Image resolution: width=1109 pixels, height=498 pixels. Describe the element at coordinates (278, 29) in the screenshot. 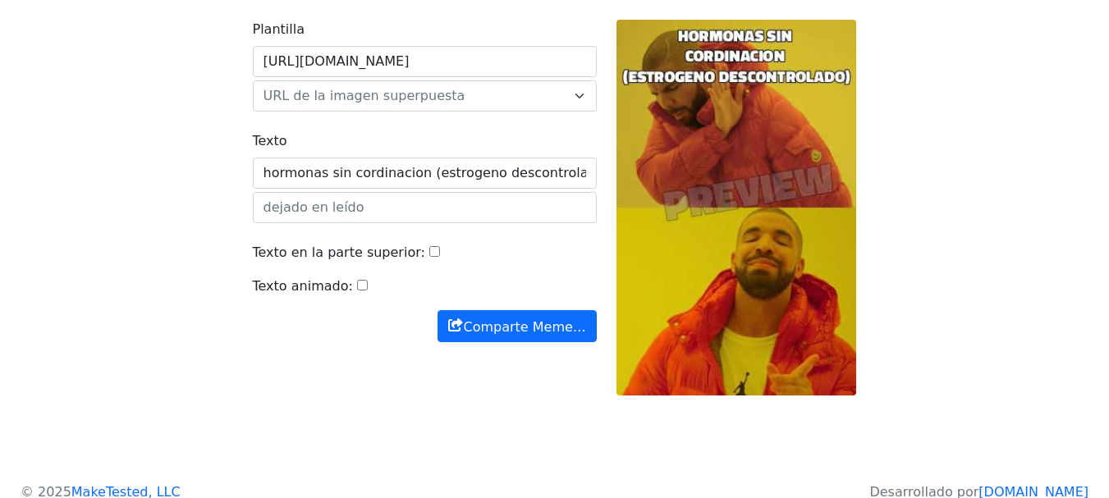

I see `font: Plantilla` at that location.